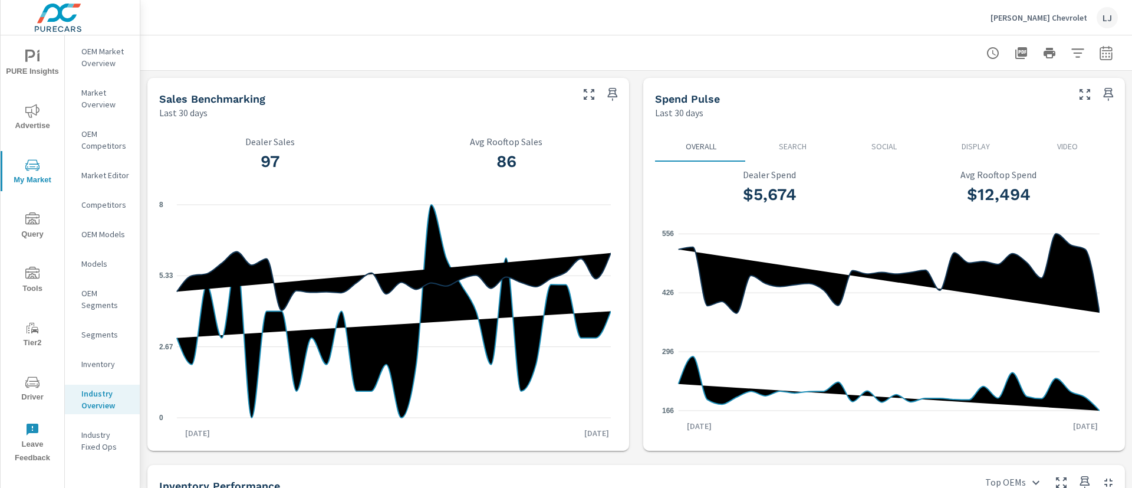  I want to click on span: Leave Feedback, so click(32, 444).